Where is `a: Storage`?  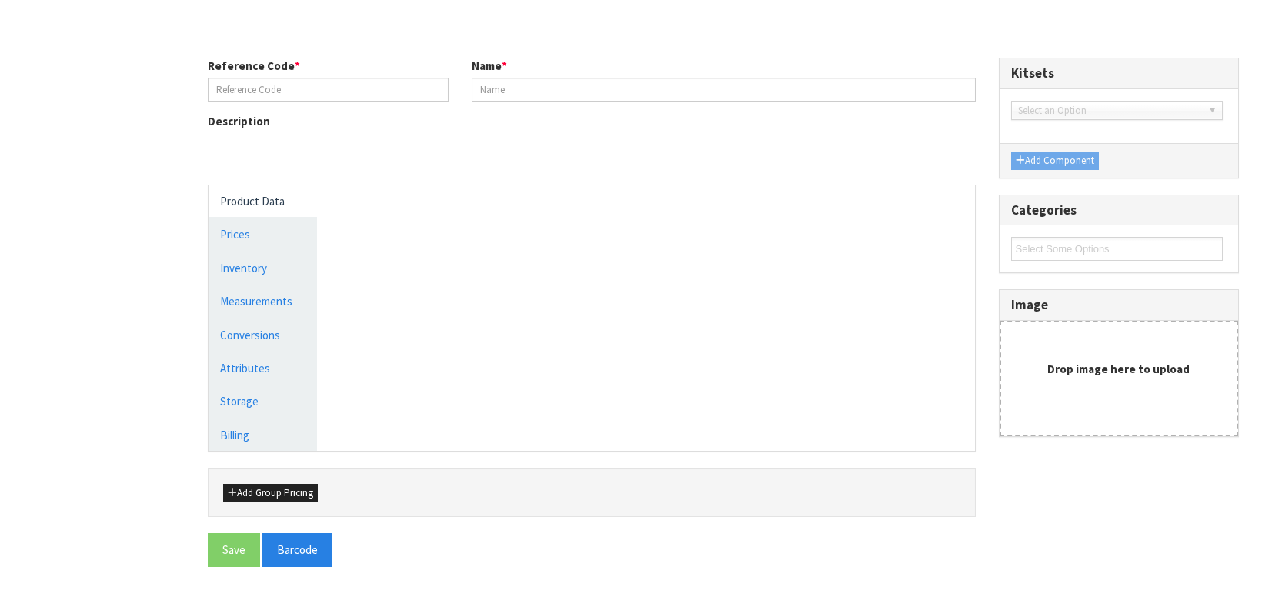 a: Storage is located at coordinates (262, 401).